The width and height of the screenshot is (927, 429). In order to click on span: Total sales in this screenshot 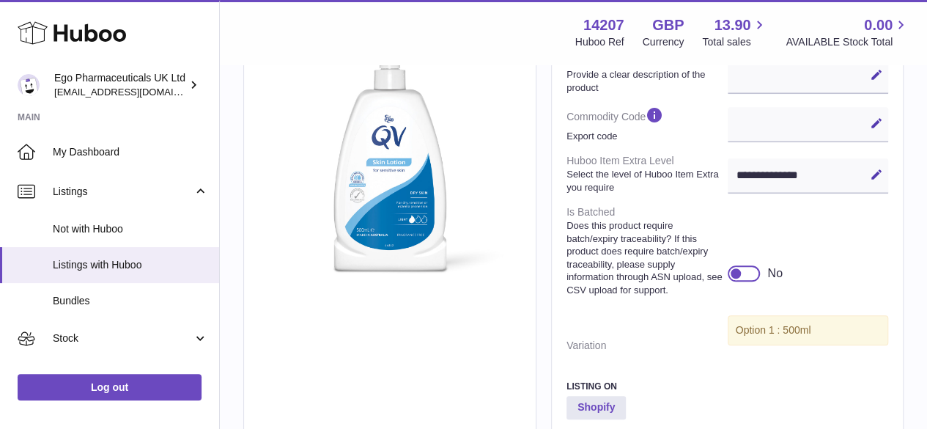, I will do `click(734, 42)`.